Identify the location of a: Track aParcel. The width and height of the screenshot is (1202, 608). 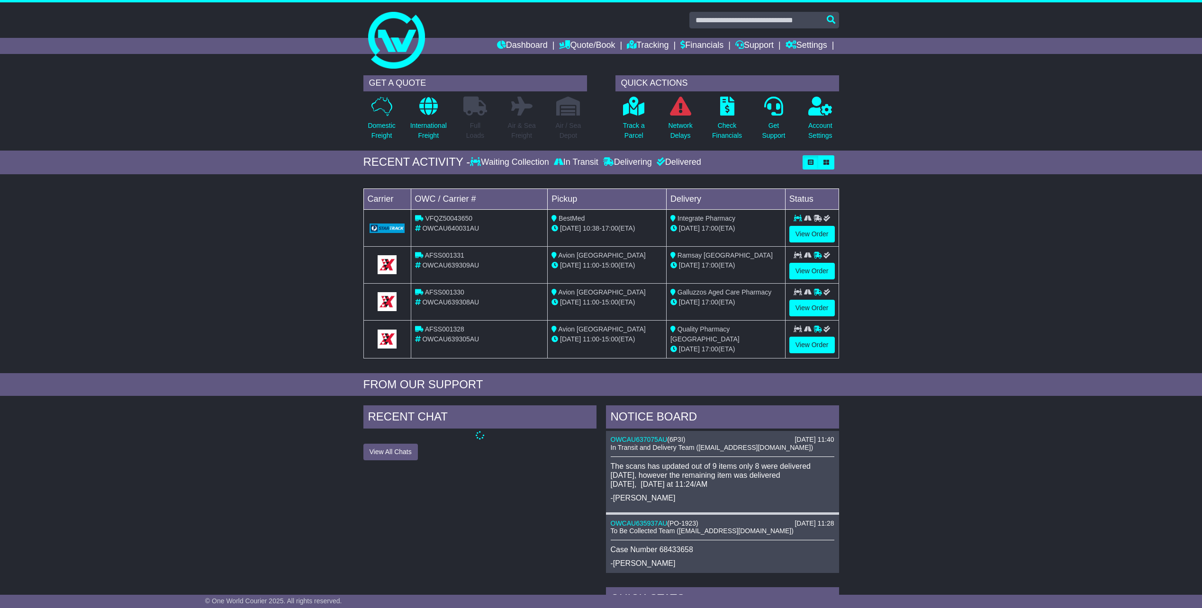
(634, 121).